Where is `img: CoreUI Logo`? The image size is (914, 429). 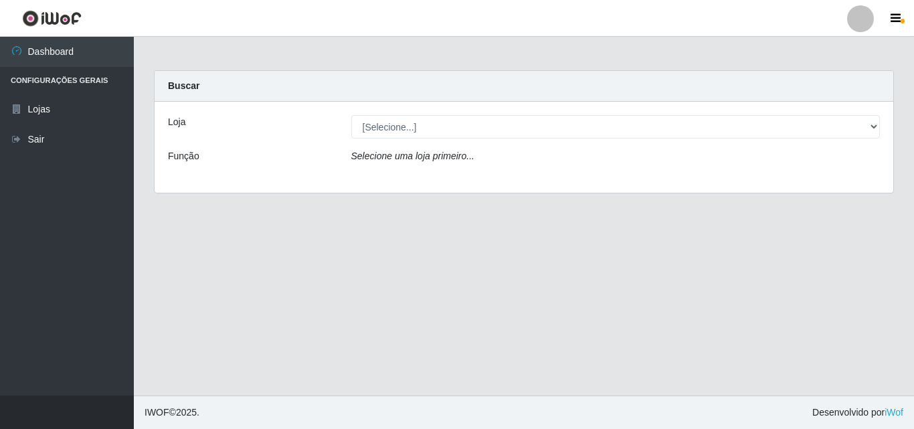
img: CoreUI Logo is located at coordinates (52, 18).